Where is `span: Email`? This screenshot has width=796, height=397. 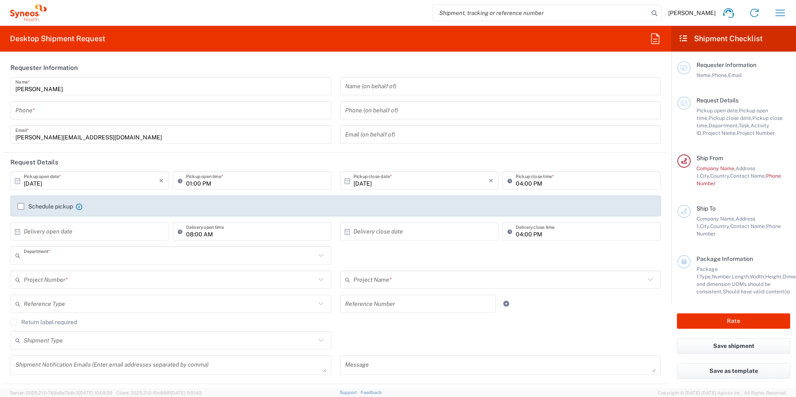 span: Email is located at coordinates (735, 75).